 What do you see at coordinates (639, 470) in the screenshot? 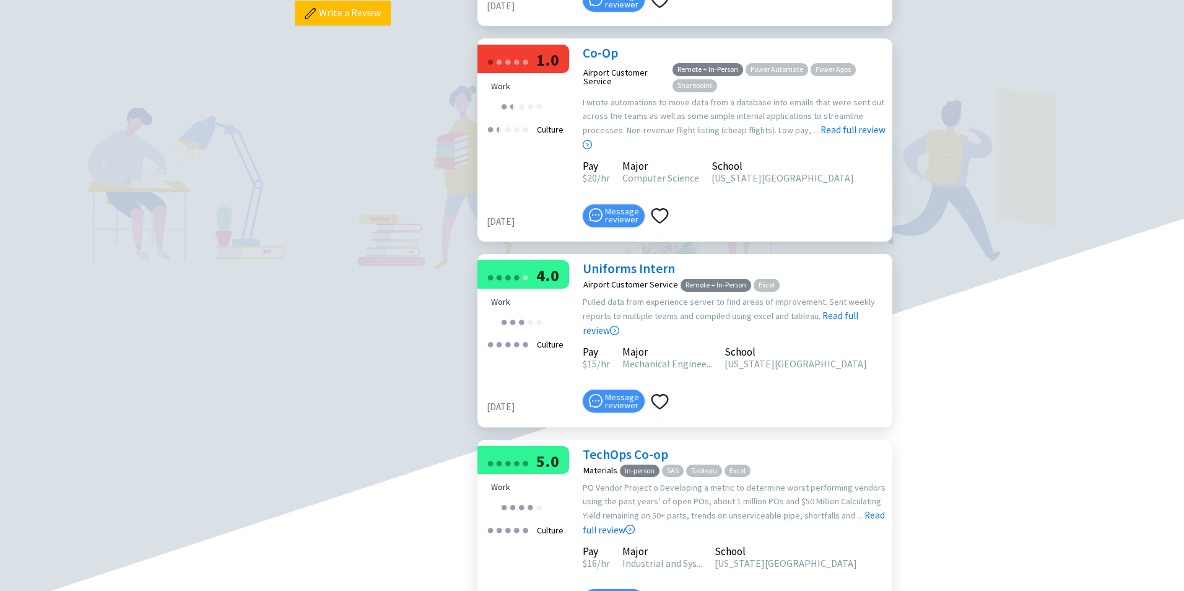
I see `span: In-person` at bounding box center [639, 470].